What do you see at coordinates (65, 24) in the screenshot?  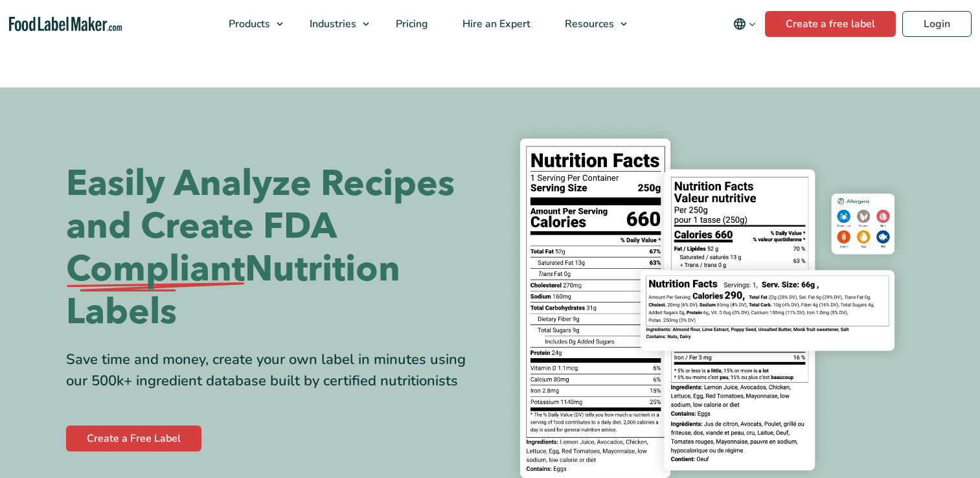 I see `a: Food Label Maker homepage` at bounding box center [65, 24].